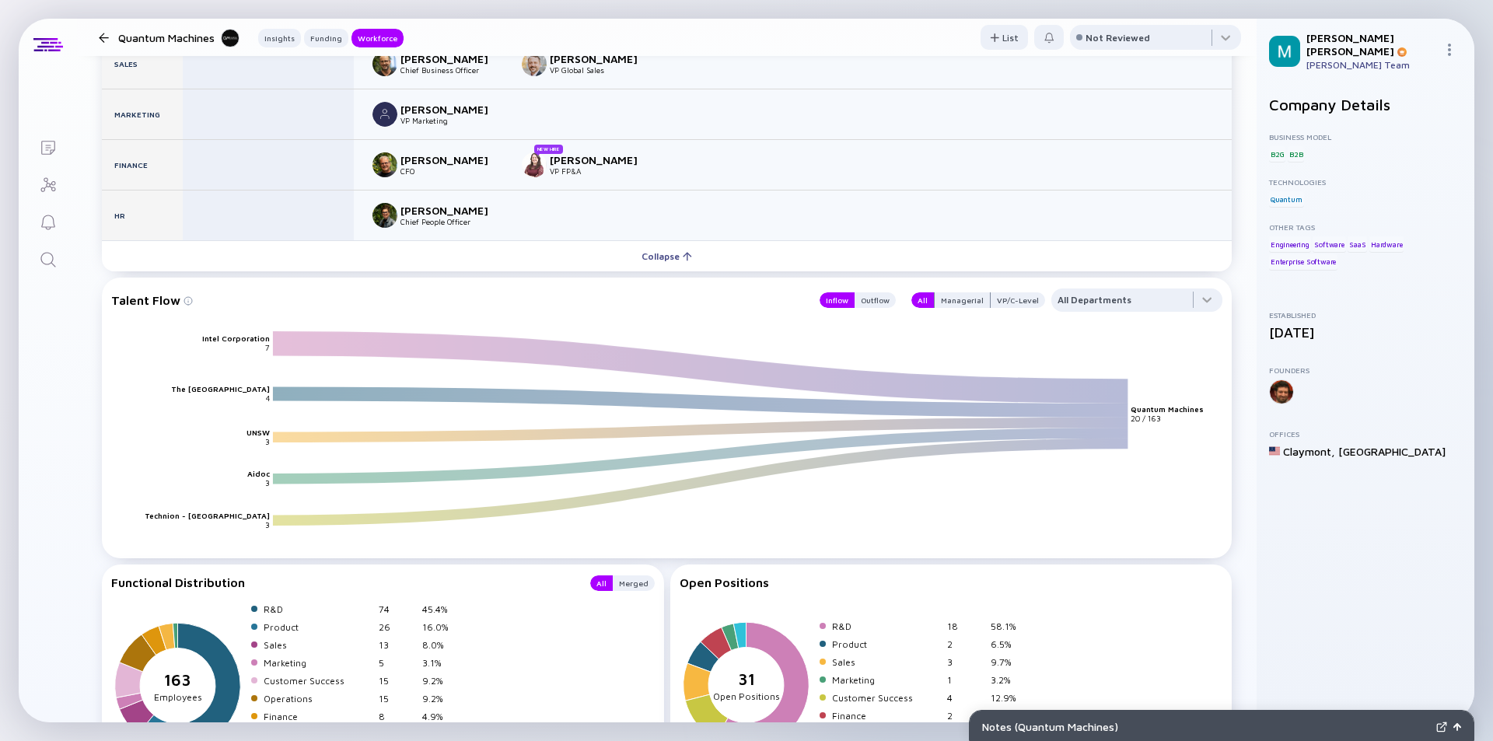 The height and width of the screenshot is (741, 1493). I want to click on div: 4.9%, so click(441, 716).